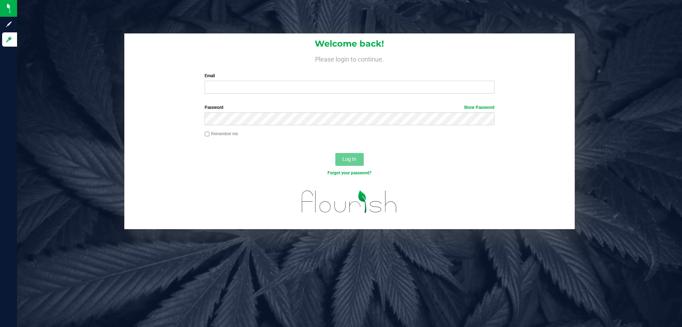 The height and width of the screenshot is (327, 682). What do you see at coordinates (349, 202) in the screenshot?
I see `img: flourish_logo.svg` at bounding box center [349, 202].